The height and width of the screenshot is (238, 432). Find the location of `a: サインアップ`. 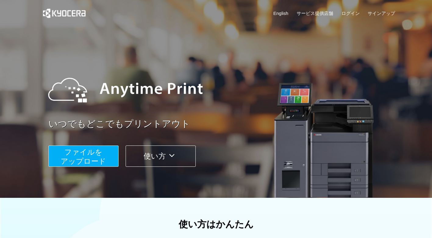

a: サインアップ is located at coordinates (381, 13).